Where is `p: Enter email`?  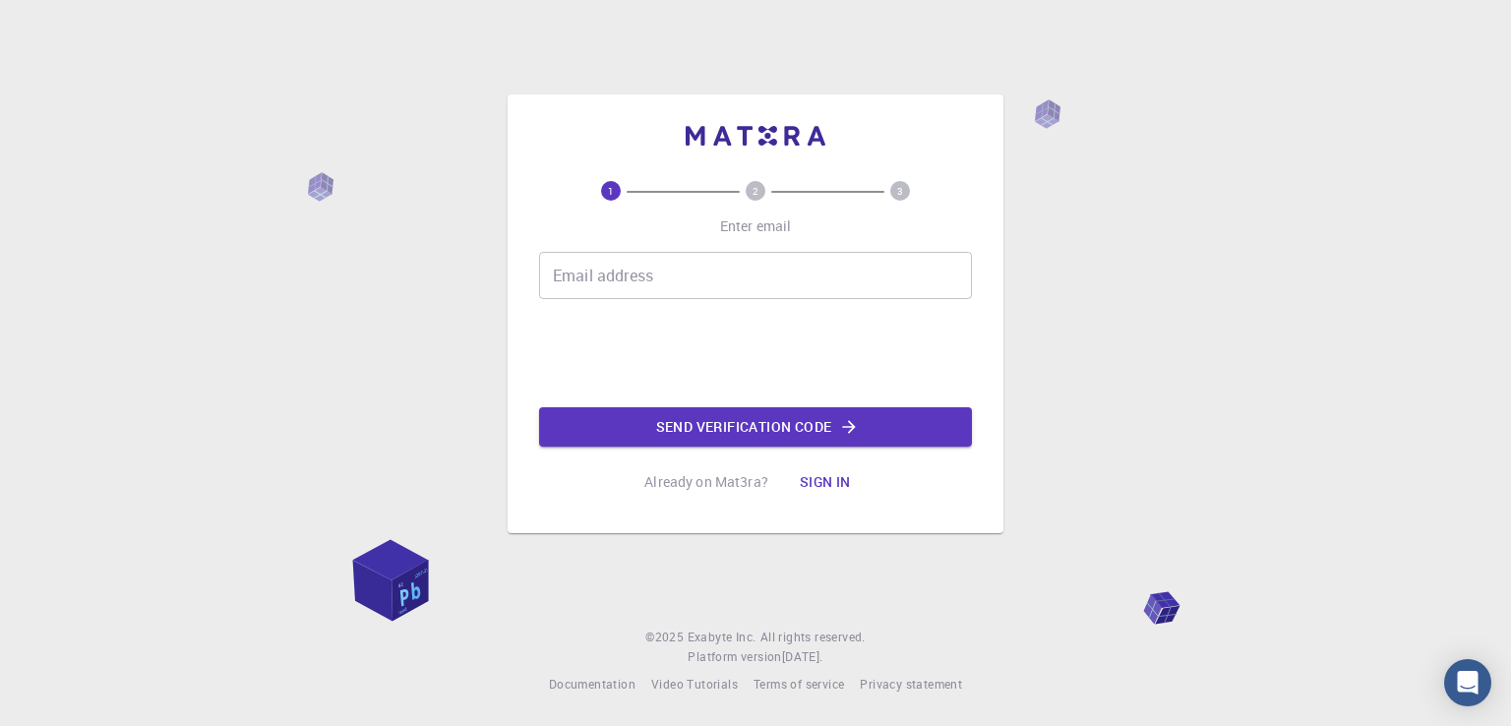 p: Enter email is located at coordinates (756, 226).